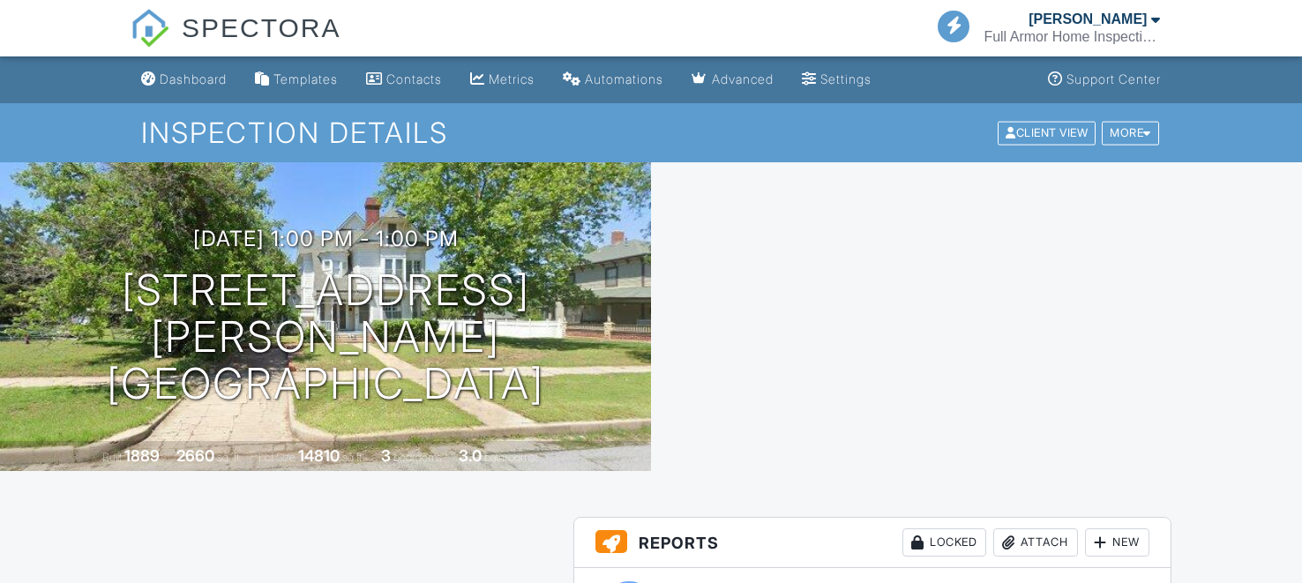  What do you see at coordinates (319, 455) in the screenshot?
I see `div: 14810` at bounding box center [319, 455].